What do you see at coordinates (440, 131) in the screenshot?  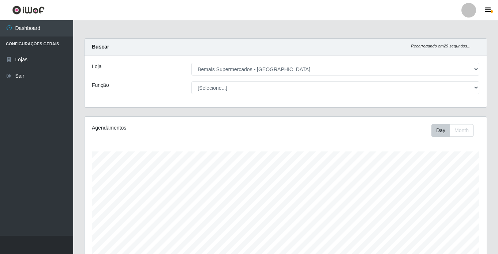 I see `button: Day` at bounding box center [440, 131].